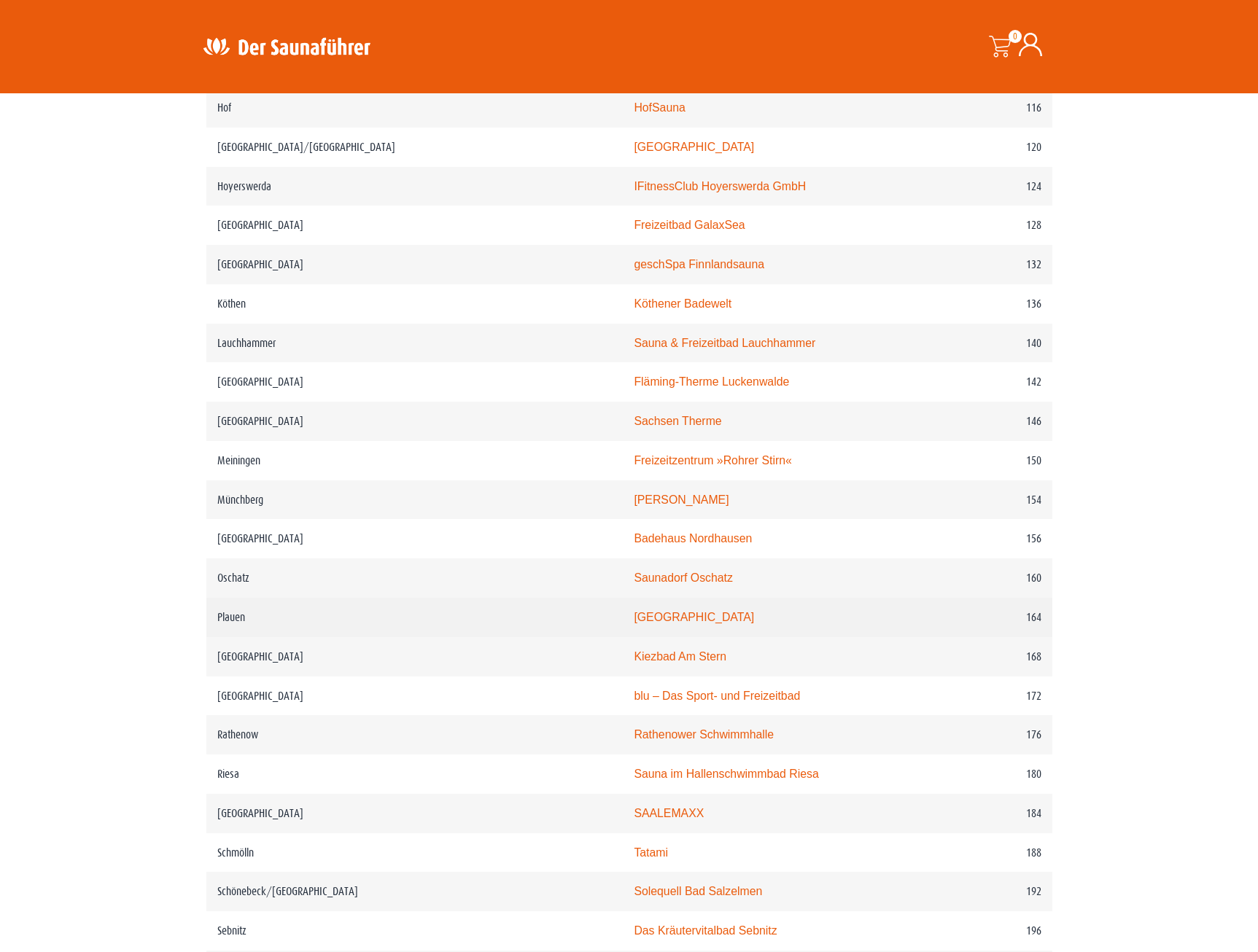 Image resolution: width=1258 pixels, height=952 pixels. What do you see at coordinates (415, 735) in the screenshot?
I see `td: Rathenow` at bounding box center [415, 735].